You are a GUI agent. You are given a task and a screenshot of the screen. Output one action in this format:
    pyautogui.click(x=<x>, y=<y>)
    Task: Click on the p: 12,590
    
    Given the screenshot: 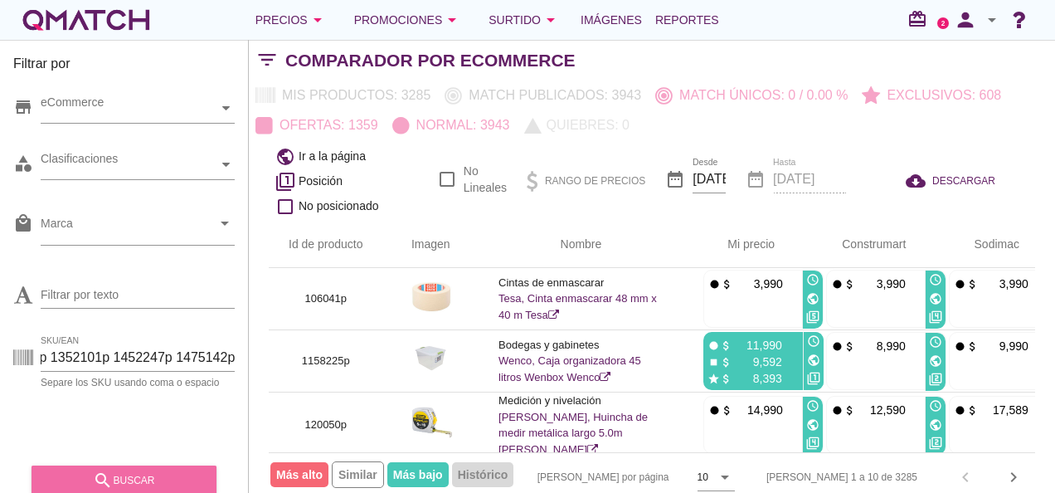 What is the action you would take?
    pyautogui.click(x=881, y=410)
    